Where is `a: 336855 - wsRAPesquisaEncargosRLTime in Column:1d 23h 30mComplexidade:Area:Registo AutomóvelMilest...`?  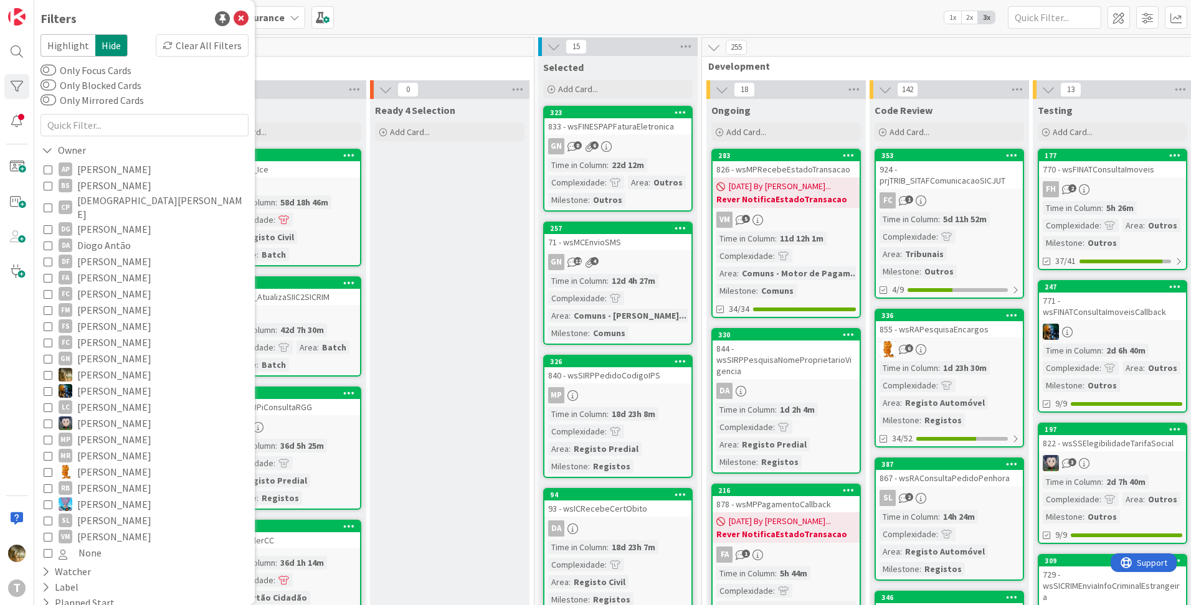
a: 336855 - wsRAPesquisaEncargosRLTime in Column:1d 23h 30mComplexidade:Area:Registo AutomóvelMilest... is located at coordinates (949, 378).